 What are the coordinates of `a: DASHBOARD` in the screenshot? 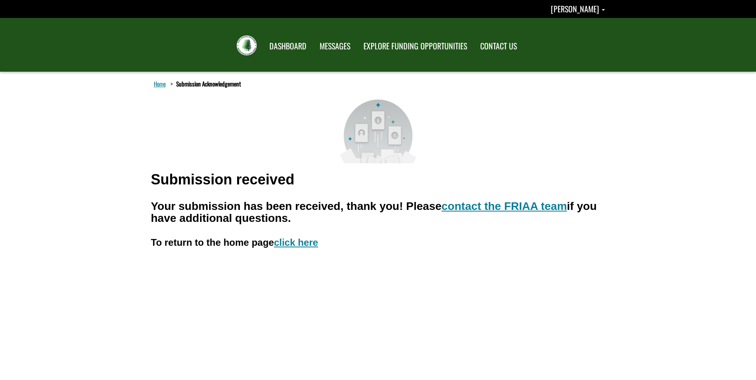 It's located at (288, 46).